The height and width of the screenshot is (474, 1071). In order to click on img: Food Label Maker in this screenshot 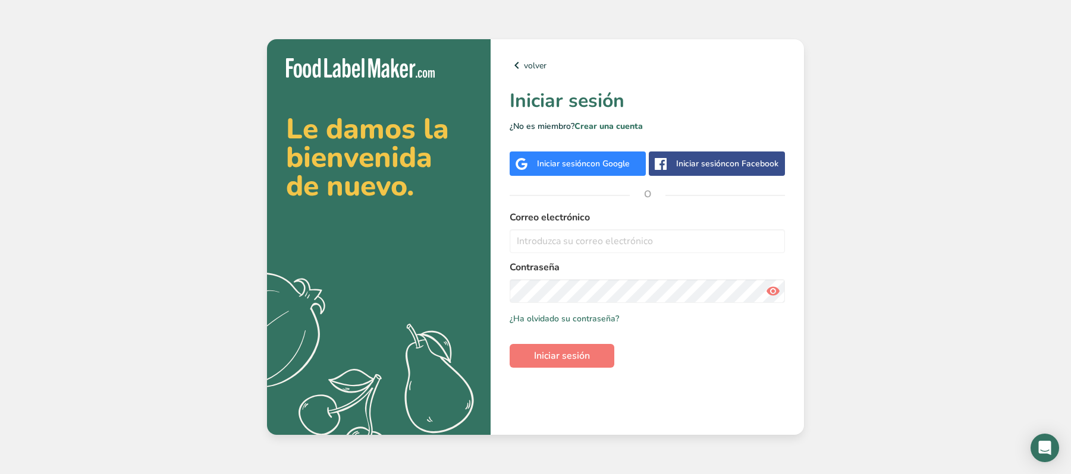, I will do `click(360, 68)`.